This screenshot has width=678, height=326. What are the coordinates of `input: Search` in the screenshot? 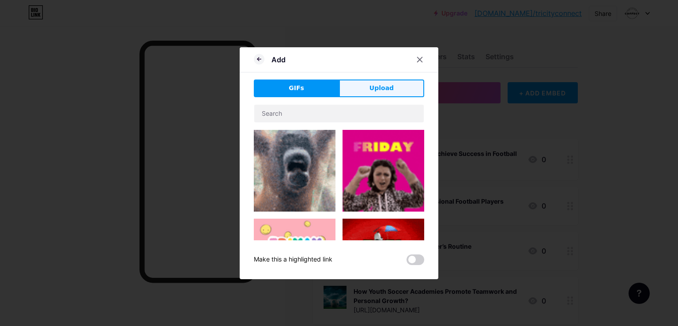 It's located at (339, 113).